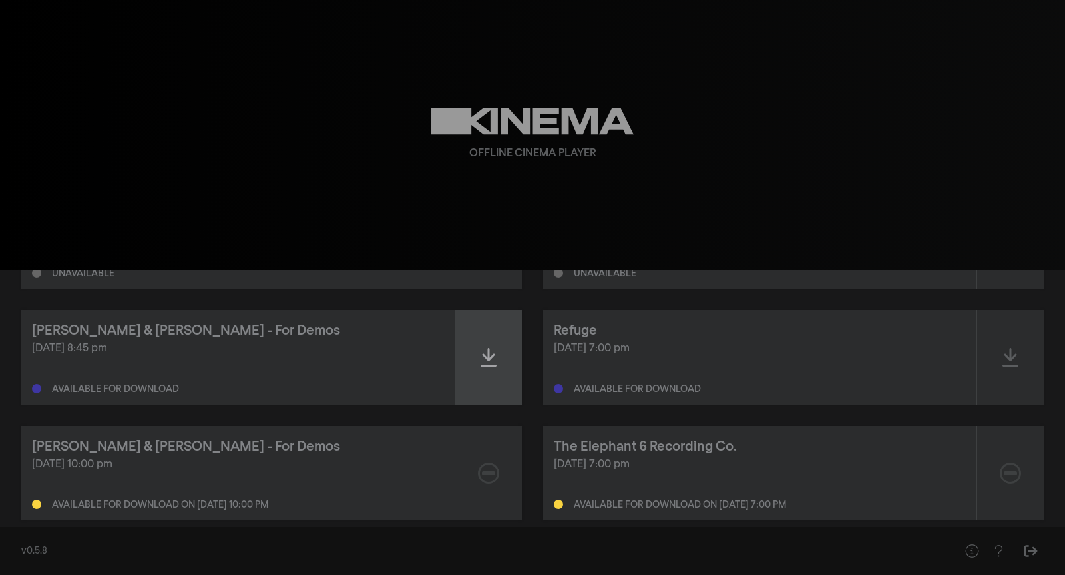 The width and height of the screenshot is (1065, 575). Describe the element at coordinates (1030, 551) in the screenshot. I see `button: Sign Out` at that location.